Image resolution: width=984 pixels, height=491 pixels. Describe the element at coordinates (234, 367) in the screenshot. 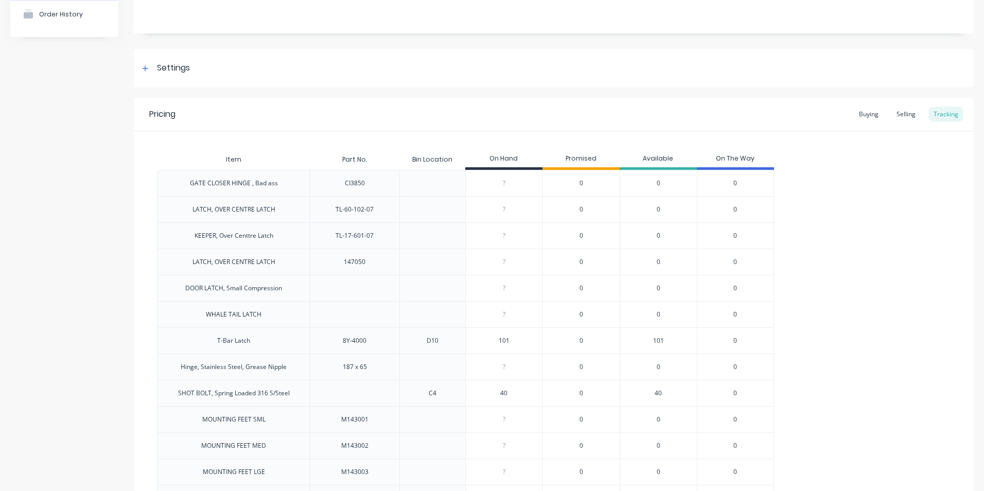

I see `div: Hinge, Stainless Steel, Grease Nipple` at that location.